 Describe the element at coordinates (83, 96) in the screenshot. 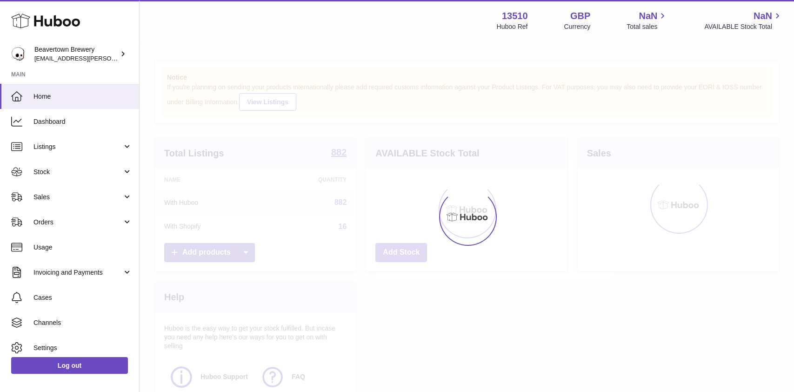

I see `span: Home` at that location.